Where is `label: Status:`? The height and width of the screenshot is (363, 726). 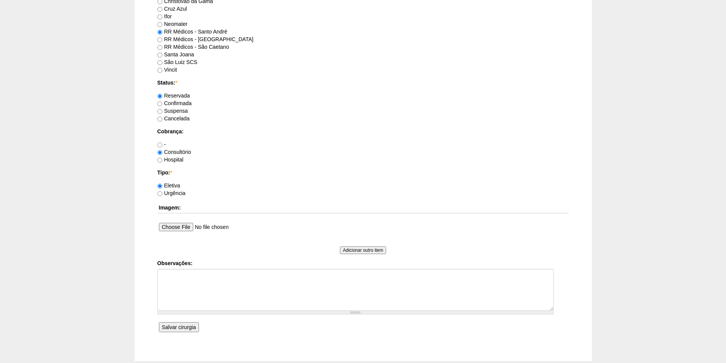
label: Status: is located at coordinates (363, 83).